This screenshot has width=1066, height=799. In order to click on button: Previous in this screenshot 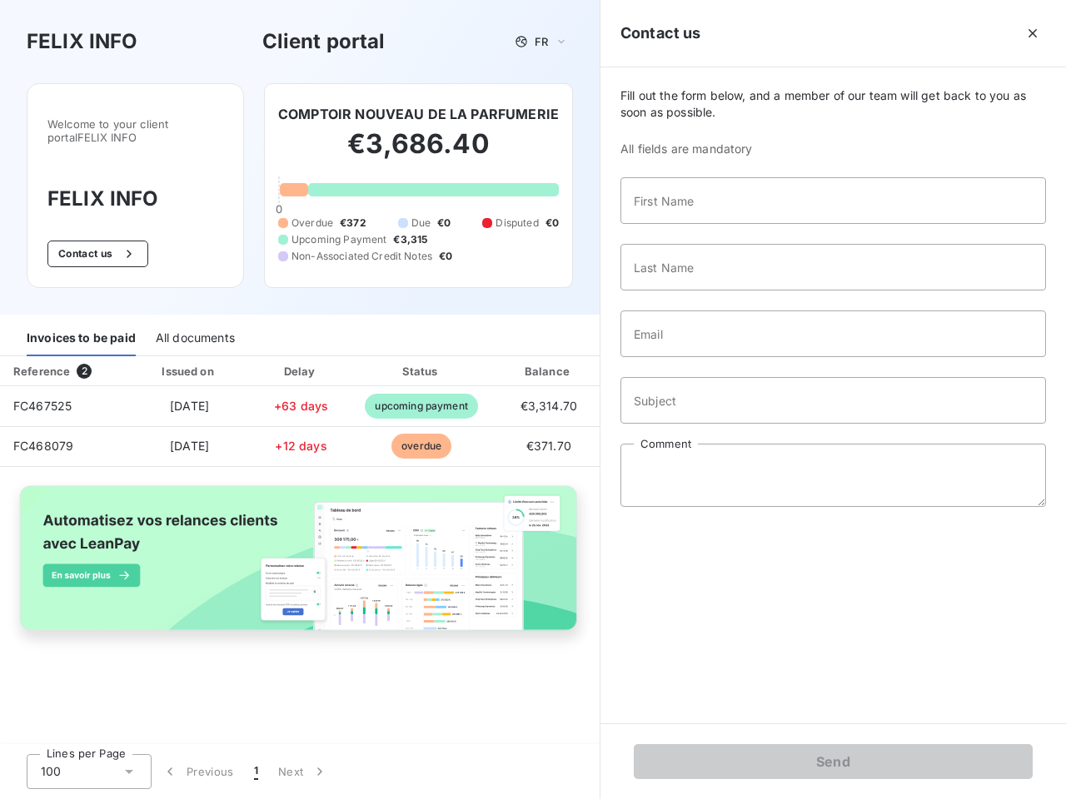, I will do `click(197, 772)`.